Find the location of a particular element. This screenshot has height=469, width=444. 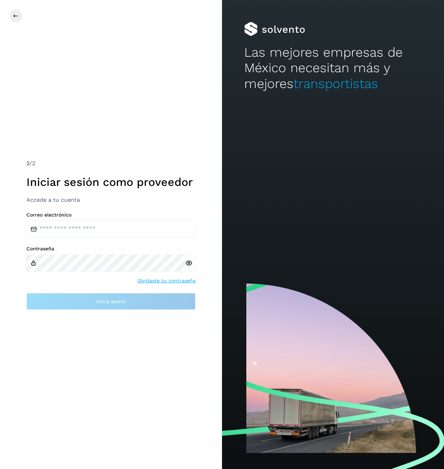

div: /2 is located at coordinates (111, 164).